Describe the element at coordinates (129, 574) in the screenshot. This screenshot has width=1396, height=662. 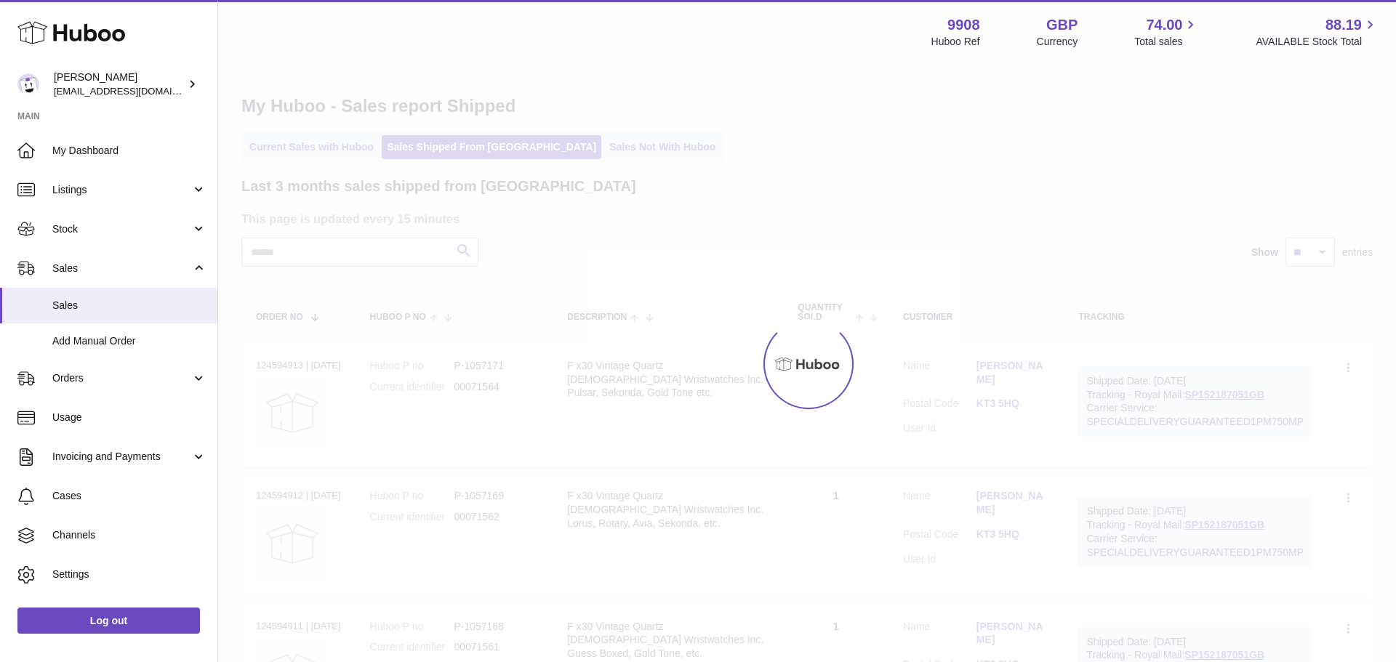
I see `span: Settings` at that location.